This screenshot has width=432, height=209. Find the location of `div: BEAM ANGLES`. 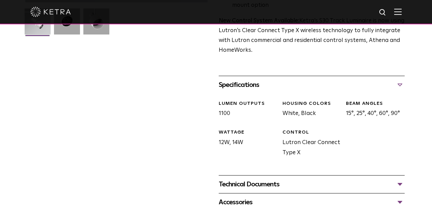

div: BEAM ANGLES is located at coordinates (376, 104).